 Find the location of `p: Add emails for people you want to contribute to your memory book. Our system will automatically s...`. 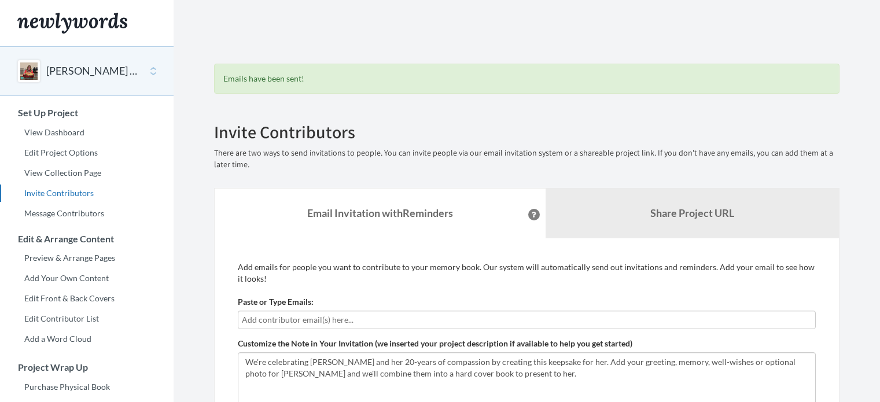

p: Add emails for people you want to contribute to your memory book. Our system will automatically s... is located at coordinates (526, 273).